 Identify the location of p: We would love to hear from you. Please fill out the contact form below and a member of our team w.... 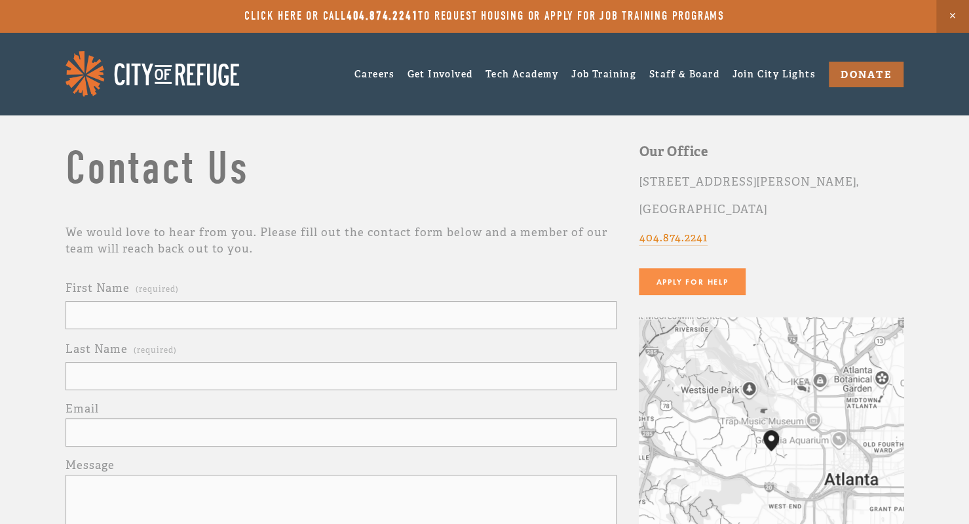
(341, 240).